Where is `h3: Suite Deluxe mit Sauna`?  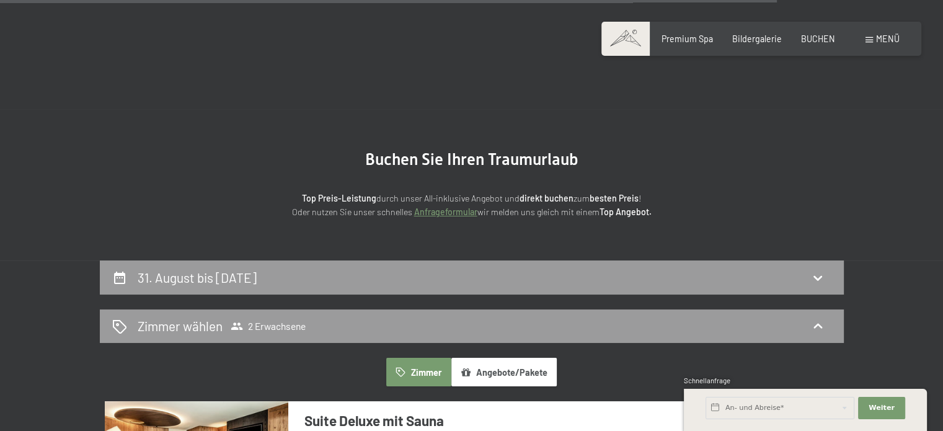
h3: Suite Deluxe mit Sauna is located at coordinates (489, 421).